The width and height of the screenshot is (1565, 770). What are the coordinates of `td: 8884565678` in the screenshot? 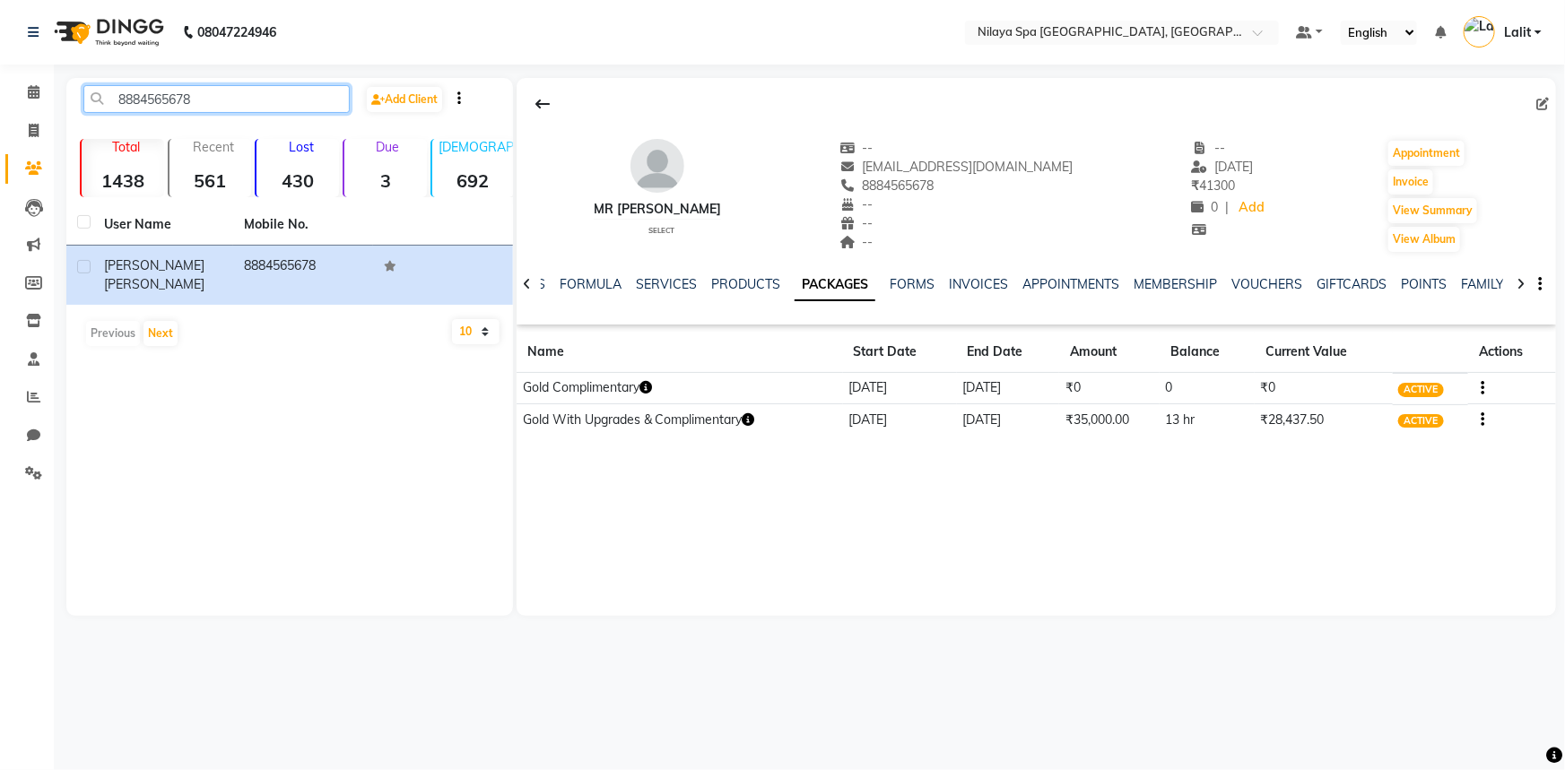 It's located at (303, 275).